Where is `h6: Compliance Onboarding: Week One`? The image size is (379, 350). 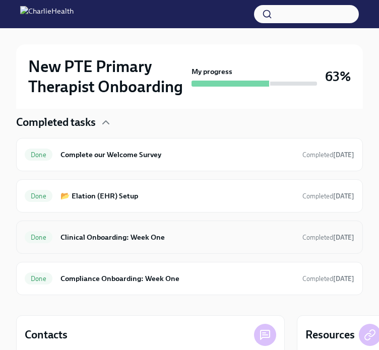
h6: Compliance Onboarding: Week One is located at coordinates (177, 279).